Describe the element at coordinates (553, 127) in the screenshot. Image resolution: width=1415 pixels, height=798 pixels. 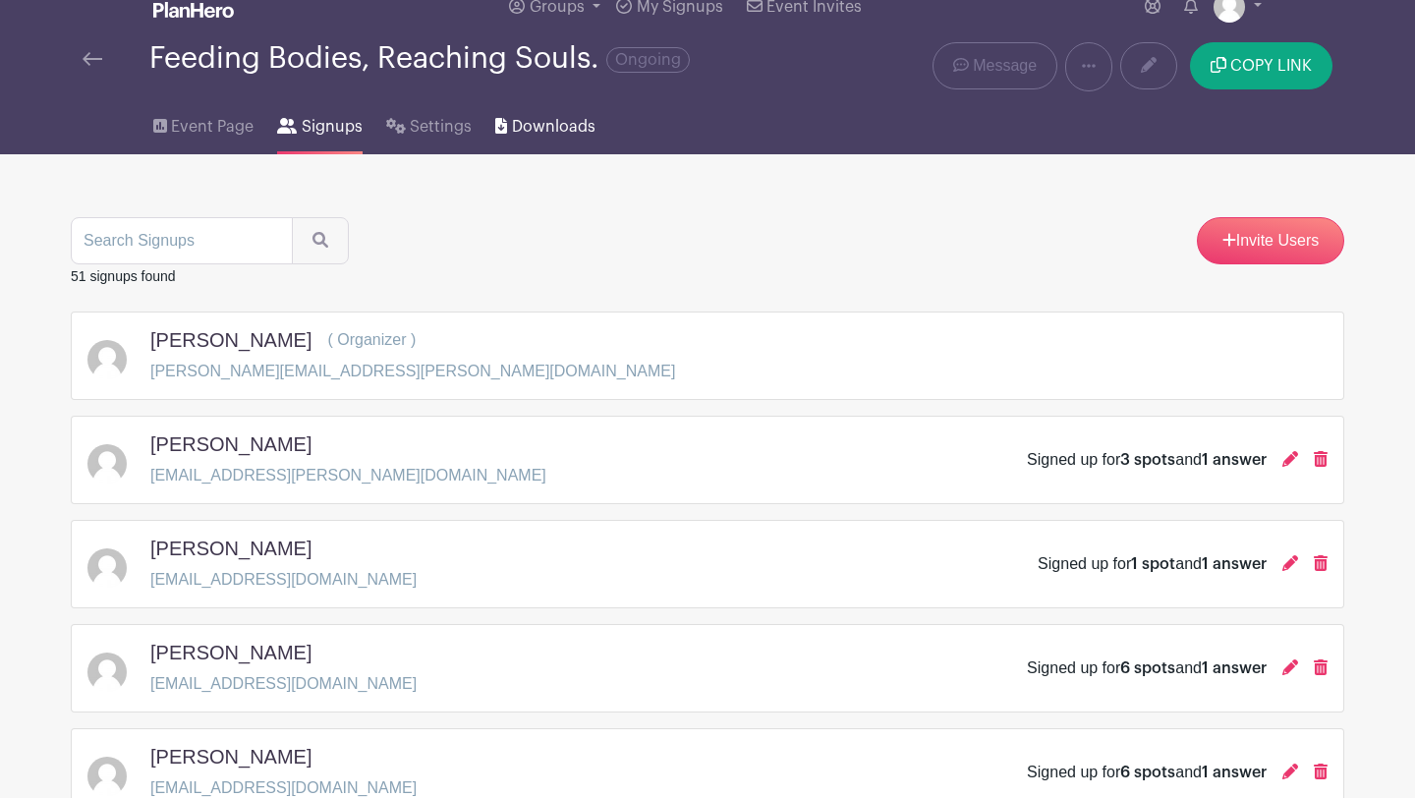
I see `span: Downloads` at that location.